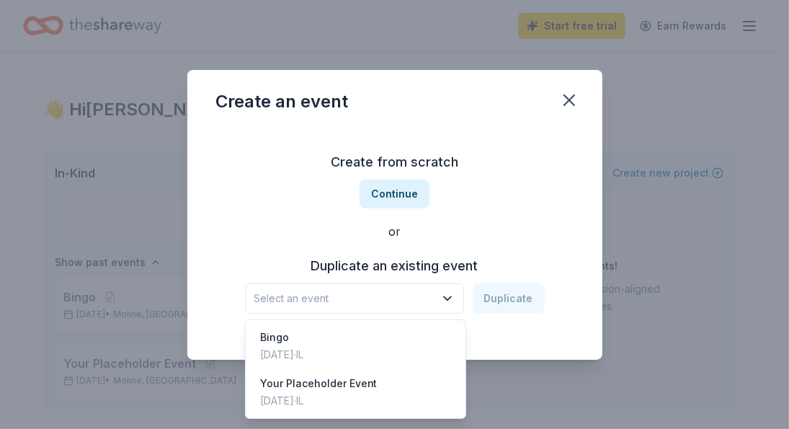  I want to click on span: Select an event, so click(344, 298).